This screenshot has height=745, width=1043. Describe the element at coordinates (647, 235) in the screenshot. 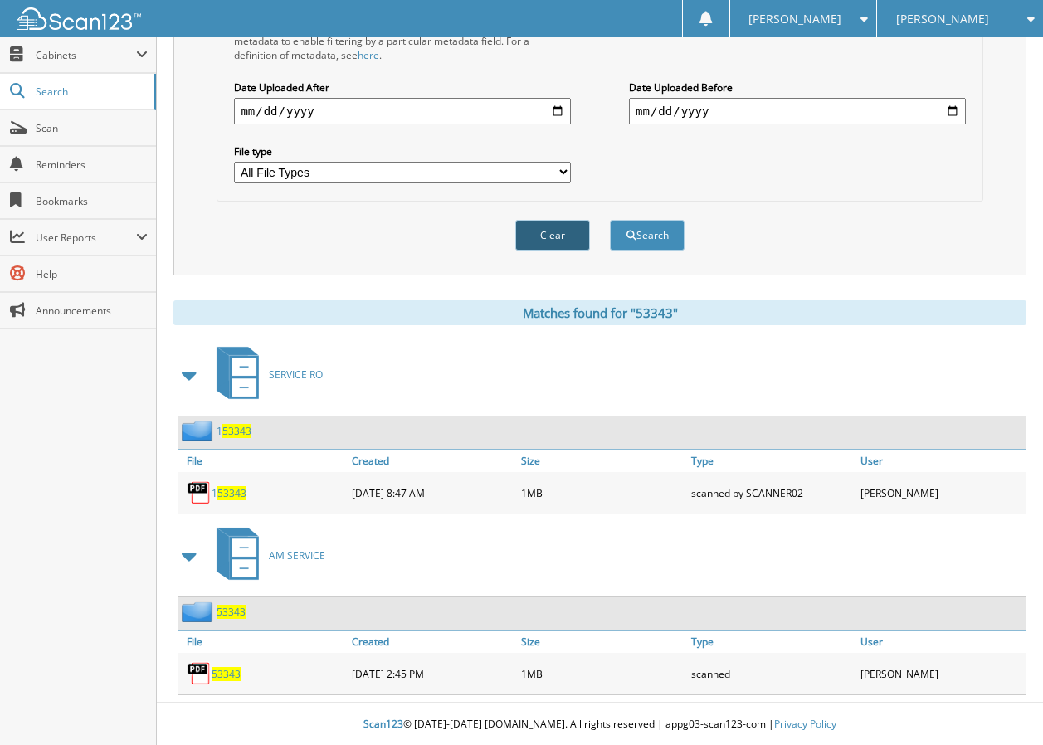

I see `button: Search` at that location.